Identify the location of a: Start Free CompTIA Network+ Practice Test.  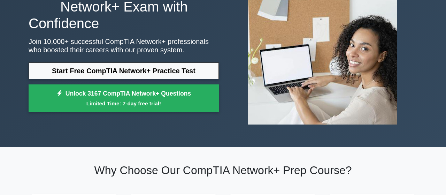
(124, 71).